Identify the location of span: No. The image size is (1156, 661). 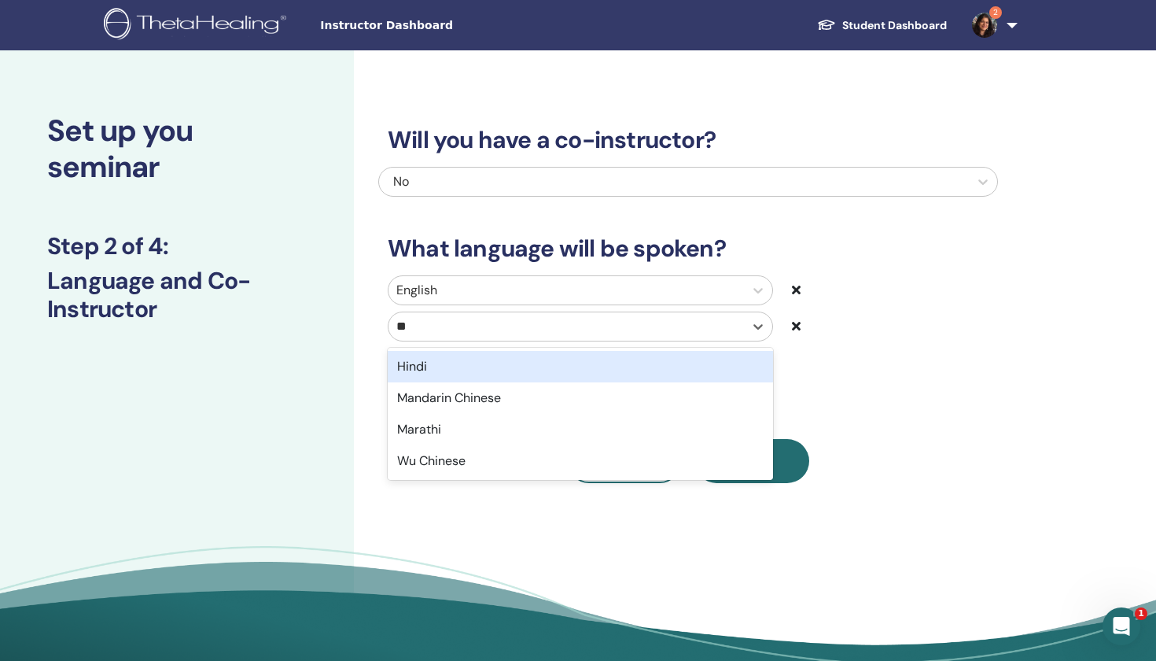
(401, 181).